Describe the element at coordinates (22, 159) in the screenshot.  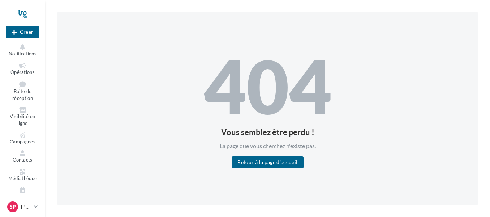
I see `span: Contacts` at that location.